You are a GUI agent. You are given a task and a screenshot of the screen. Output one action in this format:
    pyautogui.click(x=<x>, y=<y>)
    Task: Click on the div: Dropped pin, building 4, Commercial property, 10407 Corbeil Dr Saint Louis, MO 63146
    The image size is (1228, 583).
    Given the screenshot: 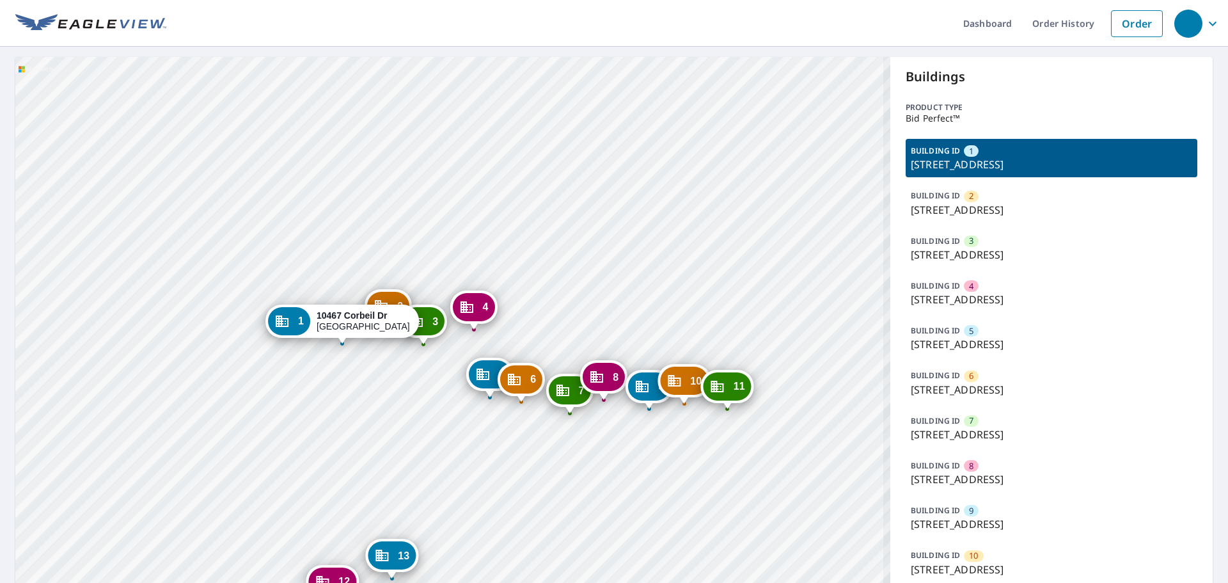 What is the action you would take?
    pyautogui.click(x=474, y=310)
    